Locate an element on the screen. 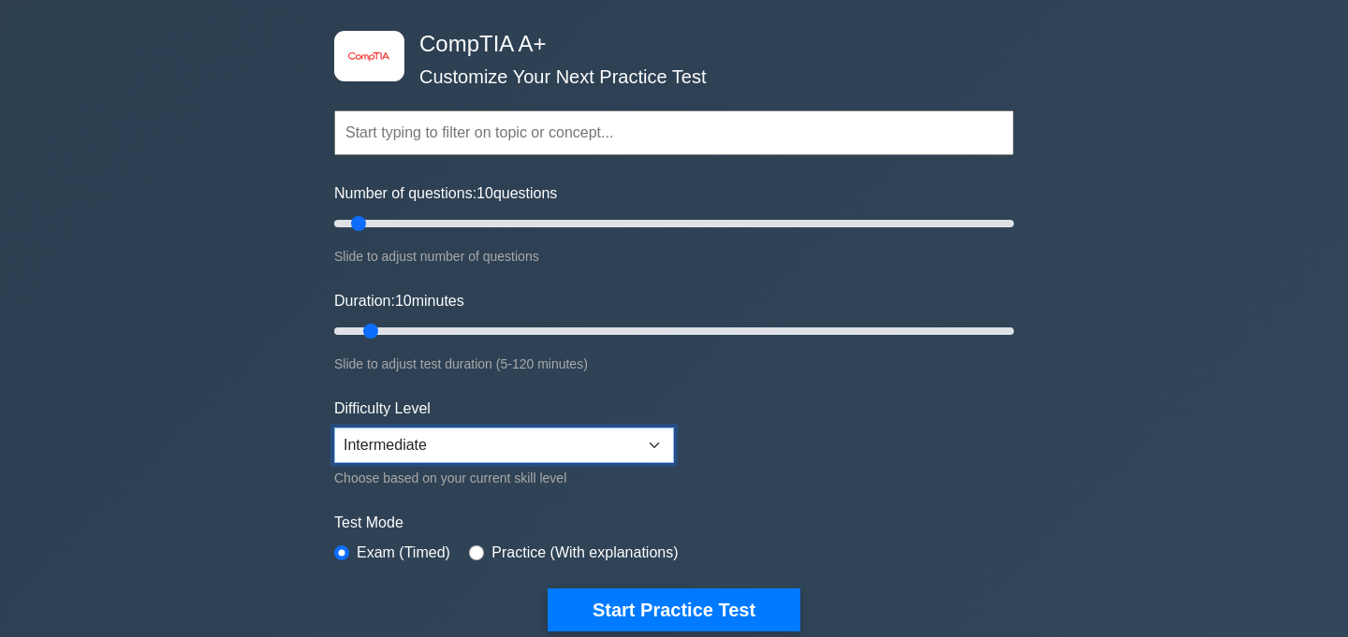 The width and height of the screenshot is (1348, 637). h4: CompTIA A+ is located at coordinates (666, 44).